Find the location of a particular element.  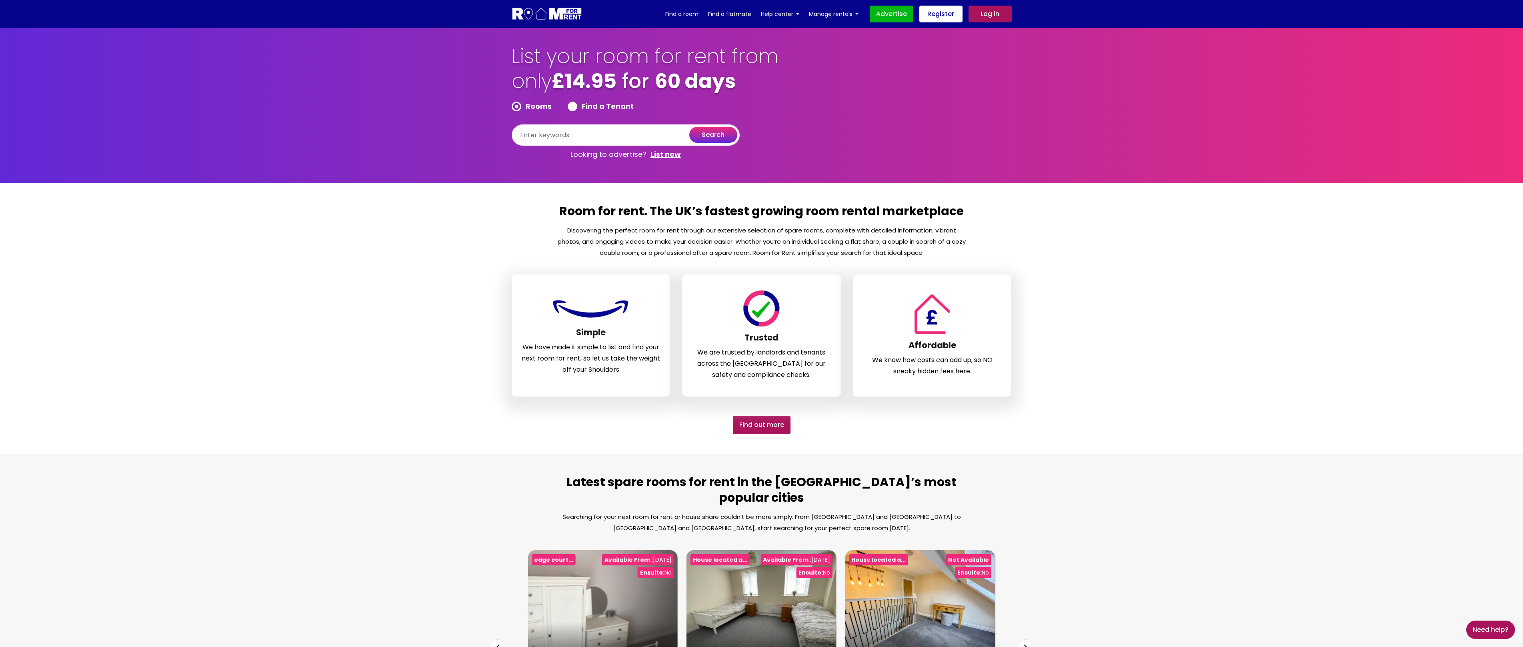

b: edge court... is located at coordinates (554, 560).